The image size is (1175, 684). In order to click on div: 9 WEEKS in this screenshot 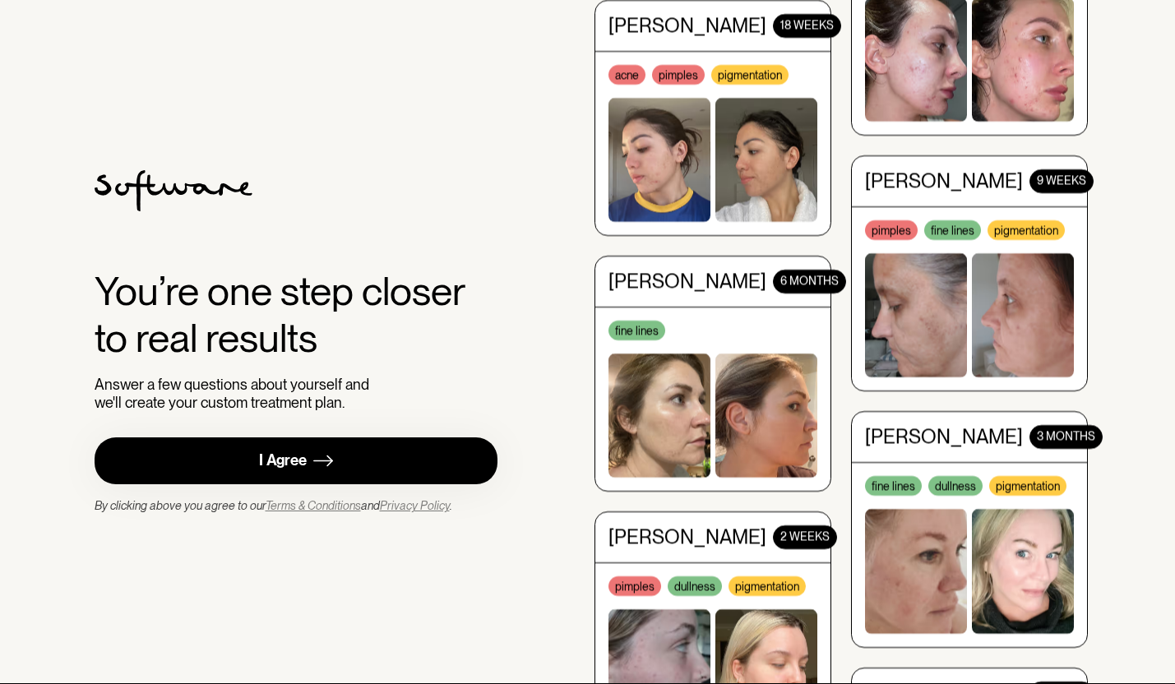, I will do `click(1061, 170)`.